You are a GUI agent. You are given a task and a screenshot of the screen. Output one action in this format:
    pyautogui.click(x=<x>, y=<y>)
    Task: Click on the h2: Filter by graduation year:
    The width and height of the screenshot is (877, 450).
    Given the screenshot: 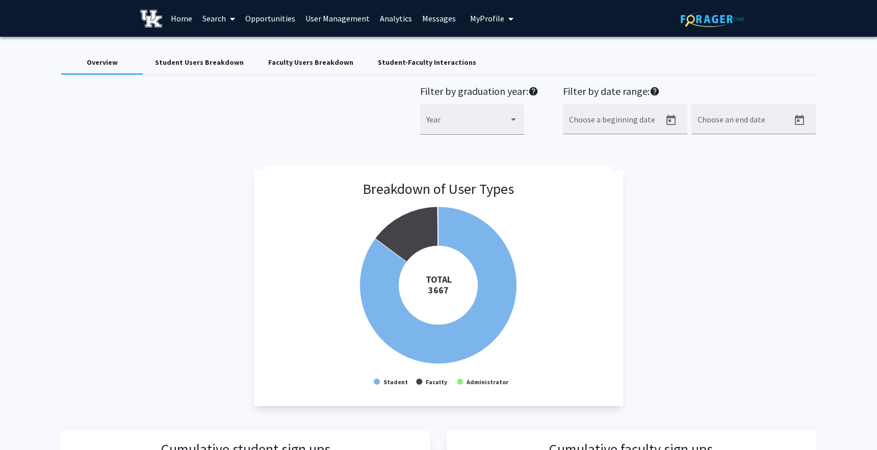 What is the action you would take?
    pyautogui.click(x=479, y=92)
    